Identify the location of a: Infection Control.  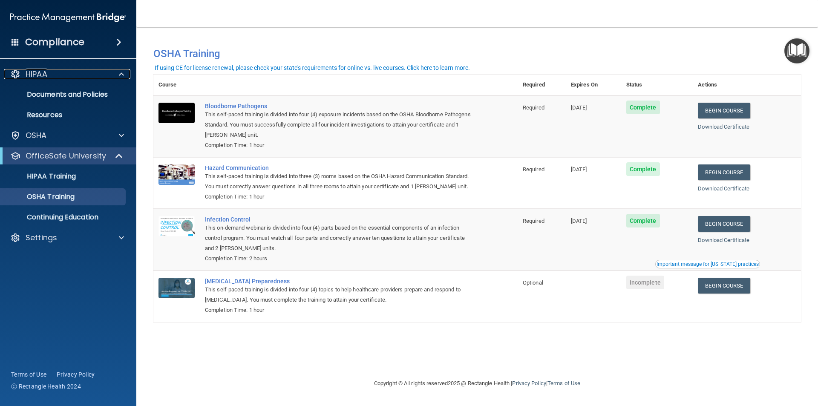
(340, 220).